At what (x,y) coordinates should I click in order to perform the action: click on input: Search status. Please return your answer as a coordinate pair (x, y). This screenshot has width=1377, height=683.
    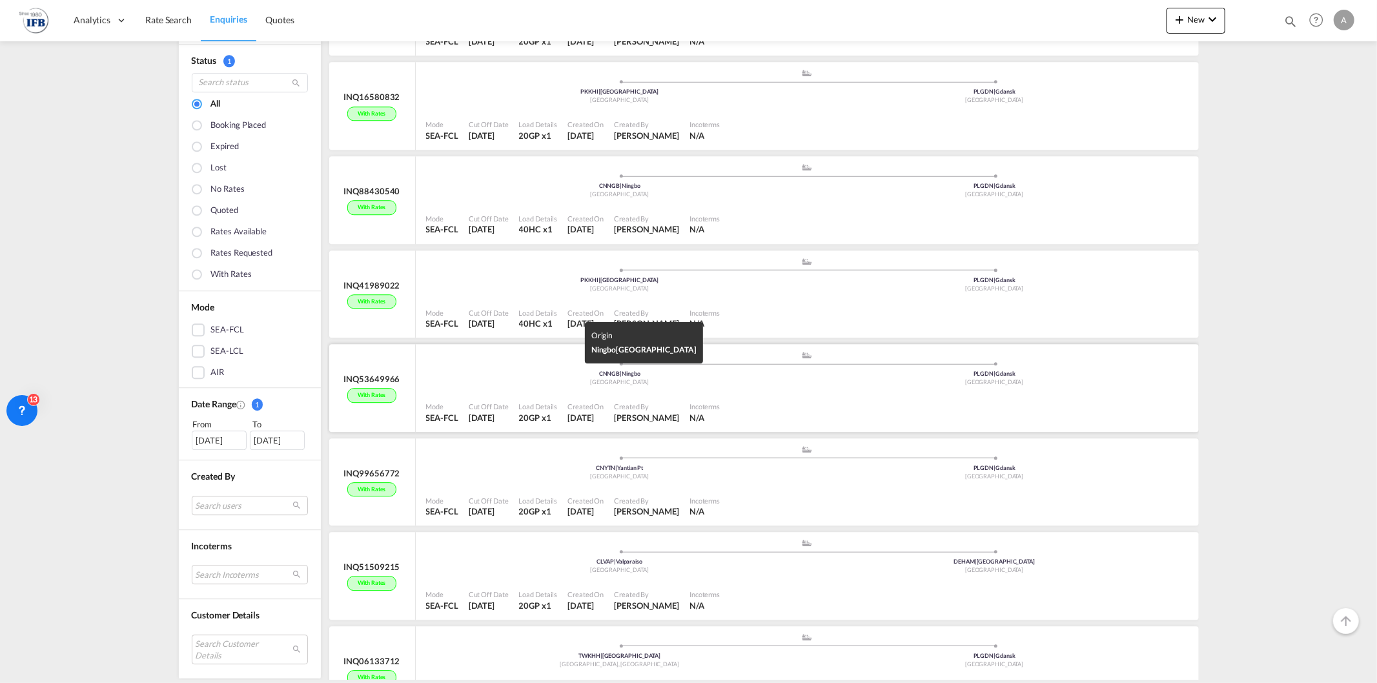
    Looking at the image, I should click on (250, 83).